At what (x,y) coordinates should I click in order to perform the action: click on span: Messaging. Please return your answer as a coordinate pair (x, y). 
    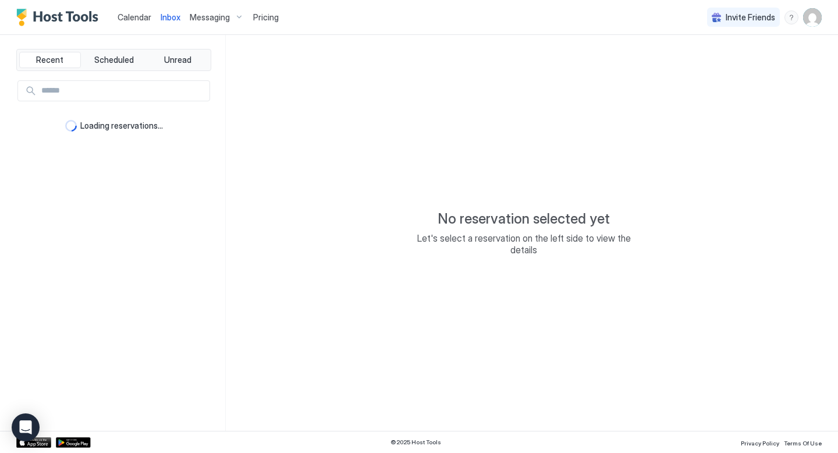
    Looking at the image, I should click on (210, 17).